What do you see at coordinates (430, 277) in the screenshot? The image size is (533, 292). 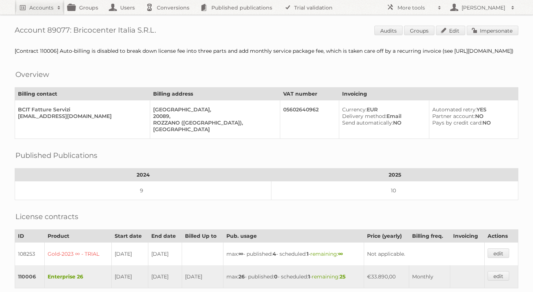 I see `td: Monthly` at bounding box center [430, 277].